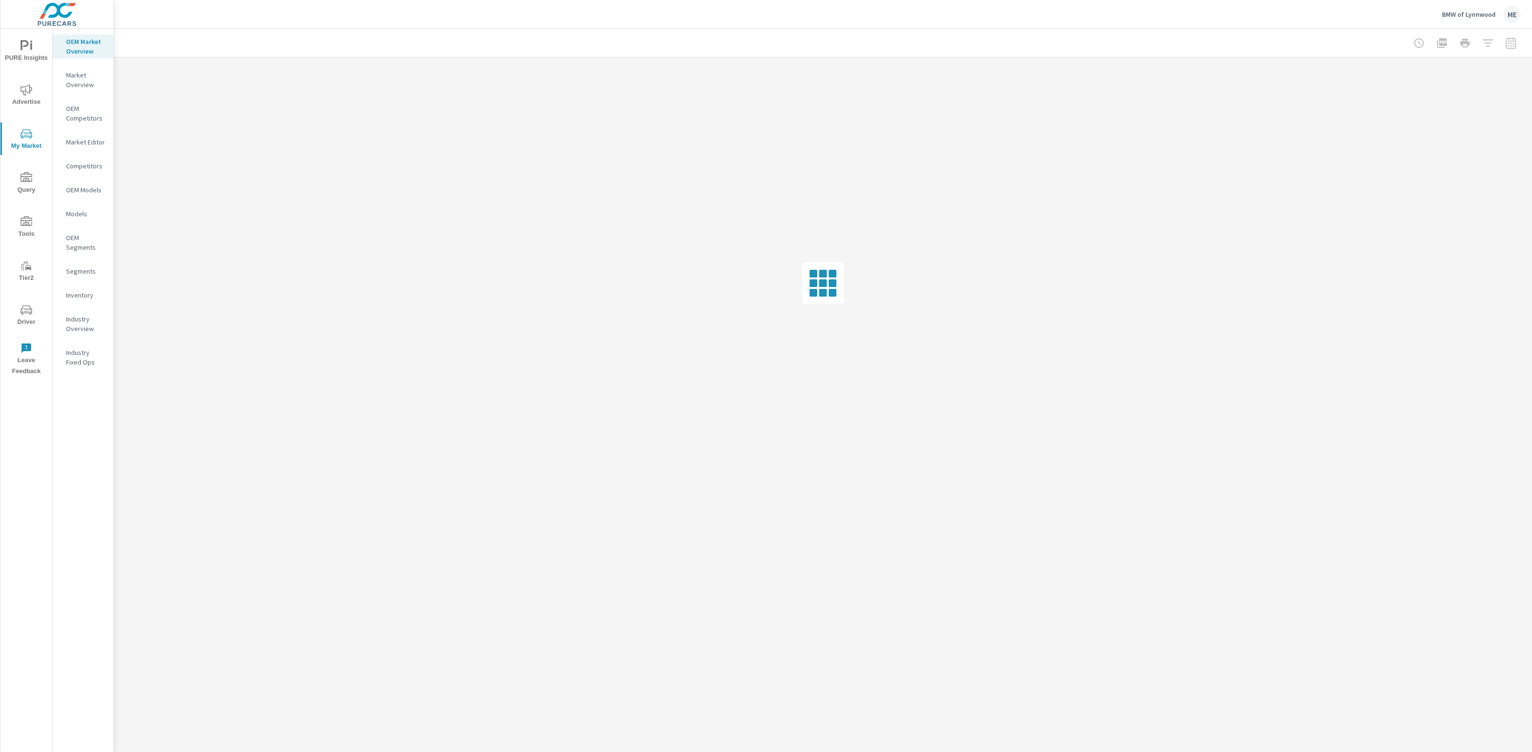 Image resolution: width=1532 pixels, height=752 pixels. What do you see at coordinates (83, 243) in the screenshot?
I see `div: OEM Segments` at bounding box center [83, 243].